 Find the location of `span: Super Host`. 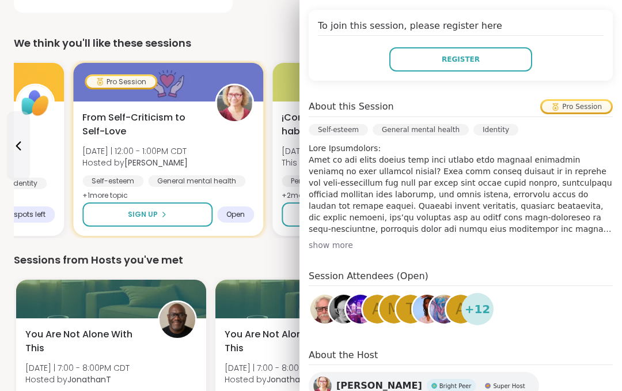

span: Super Host is located at coordinates (509, 385).